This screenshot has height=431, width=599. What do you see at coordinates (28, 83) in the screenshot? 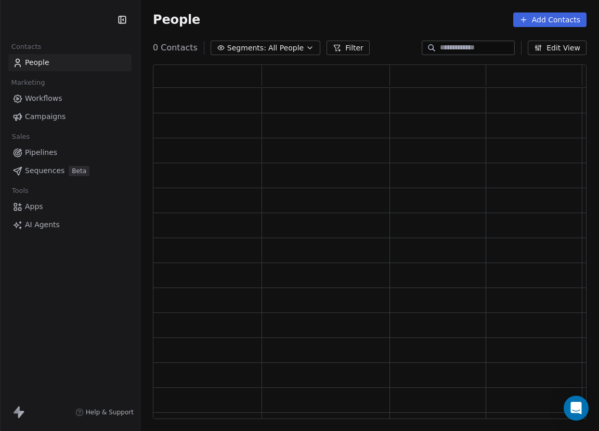
I see `span: Marketing` at bounding box center [28, 83].